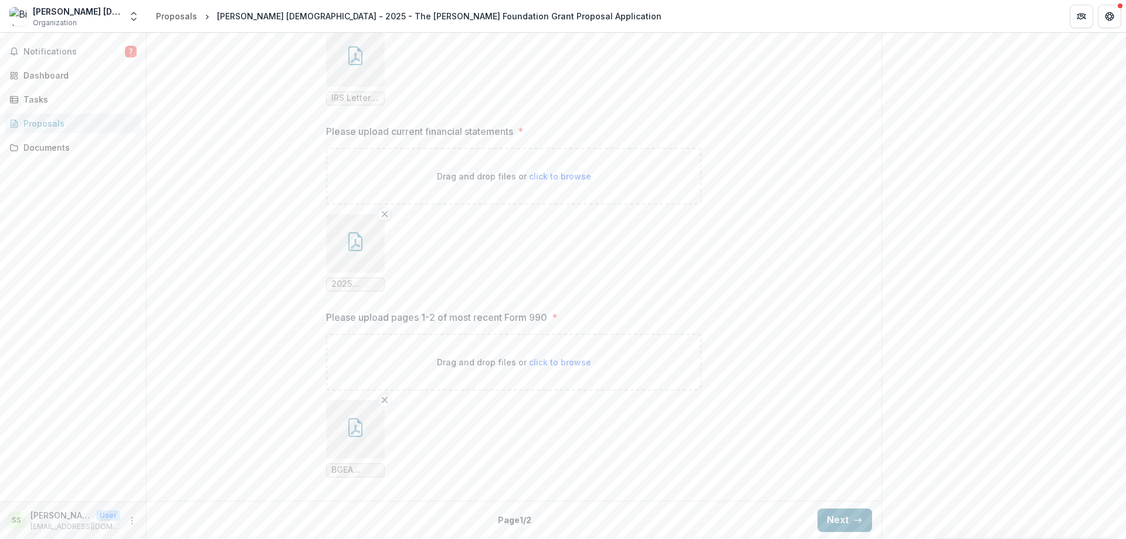  I want to click on p: Please upload current financial statements, so click(419, 131).